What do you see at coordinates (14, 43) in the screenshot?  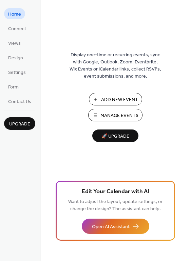 I see `a: Views` at bounding box center [14, 43].